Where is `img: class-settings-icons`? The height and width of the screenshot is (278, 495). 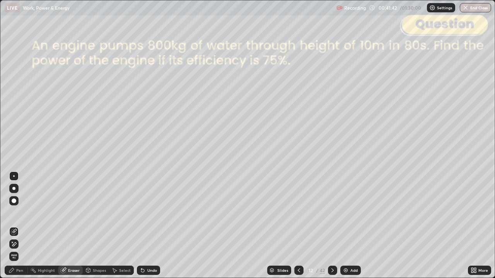
img: class-settings-icons is located at coordinates (432, 8).